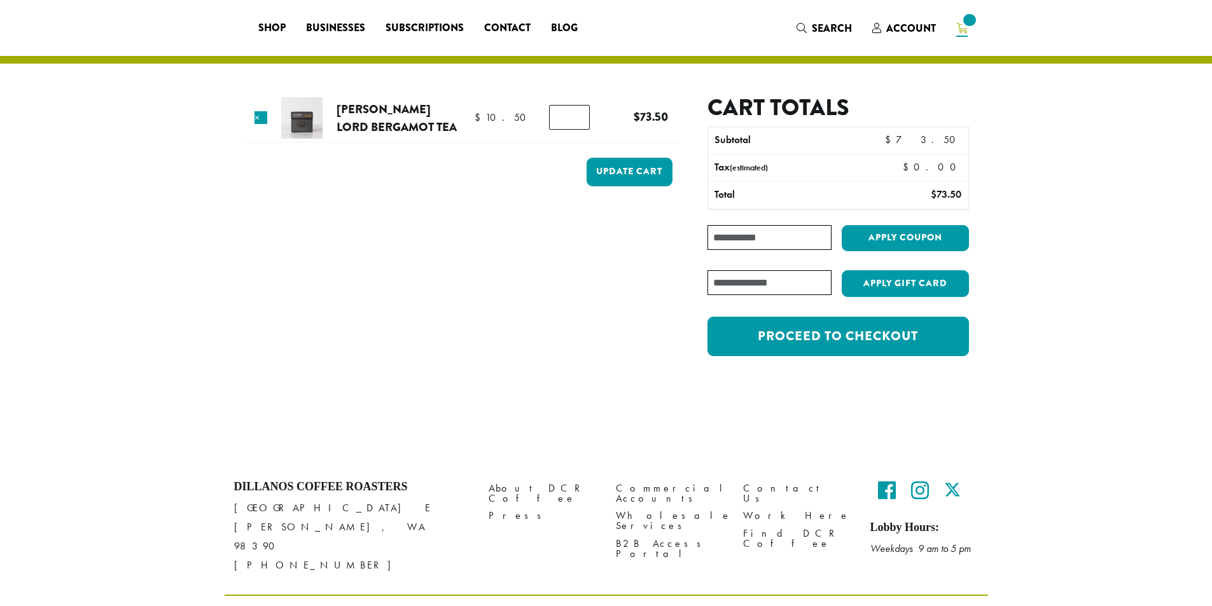 The image size is (1212, 606). I want to click on bdi: 0.00, so click(932, 167).